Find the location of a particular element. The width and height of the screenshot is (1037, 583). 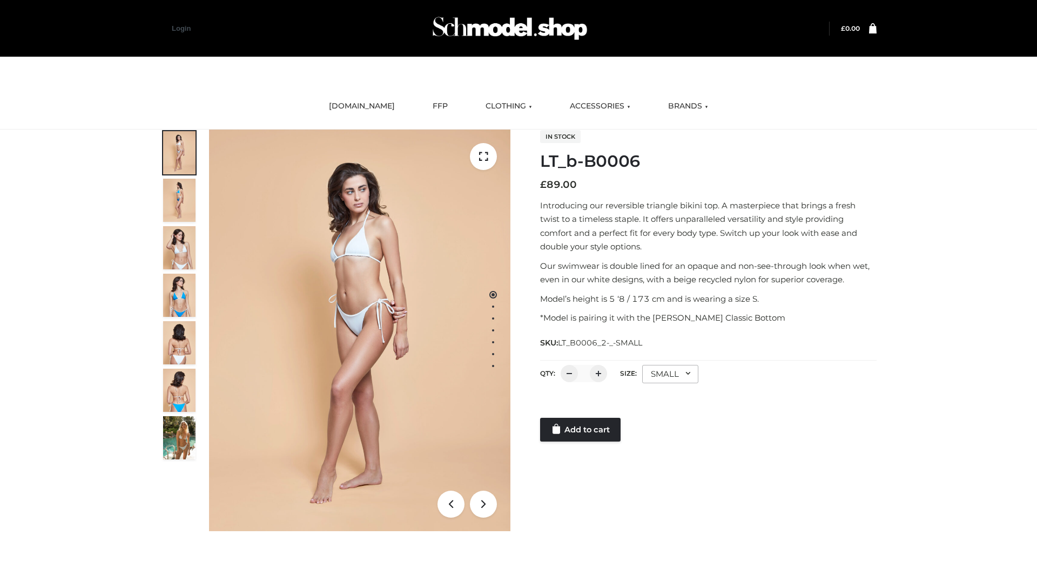

a: Schmodel Admin 964 is located at coordinates (510, 28).